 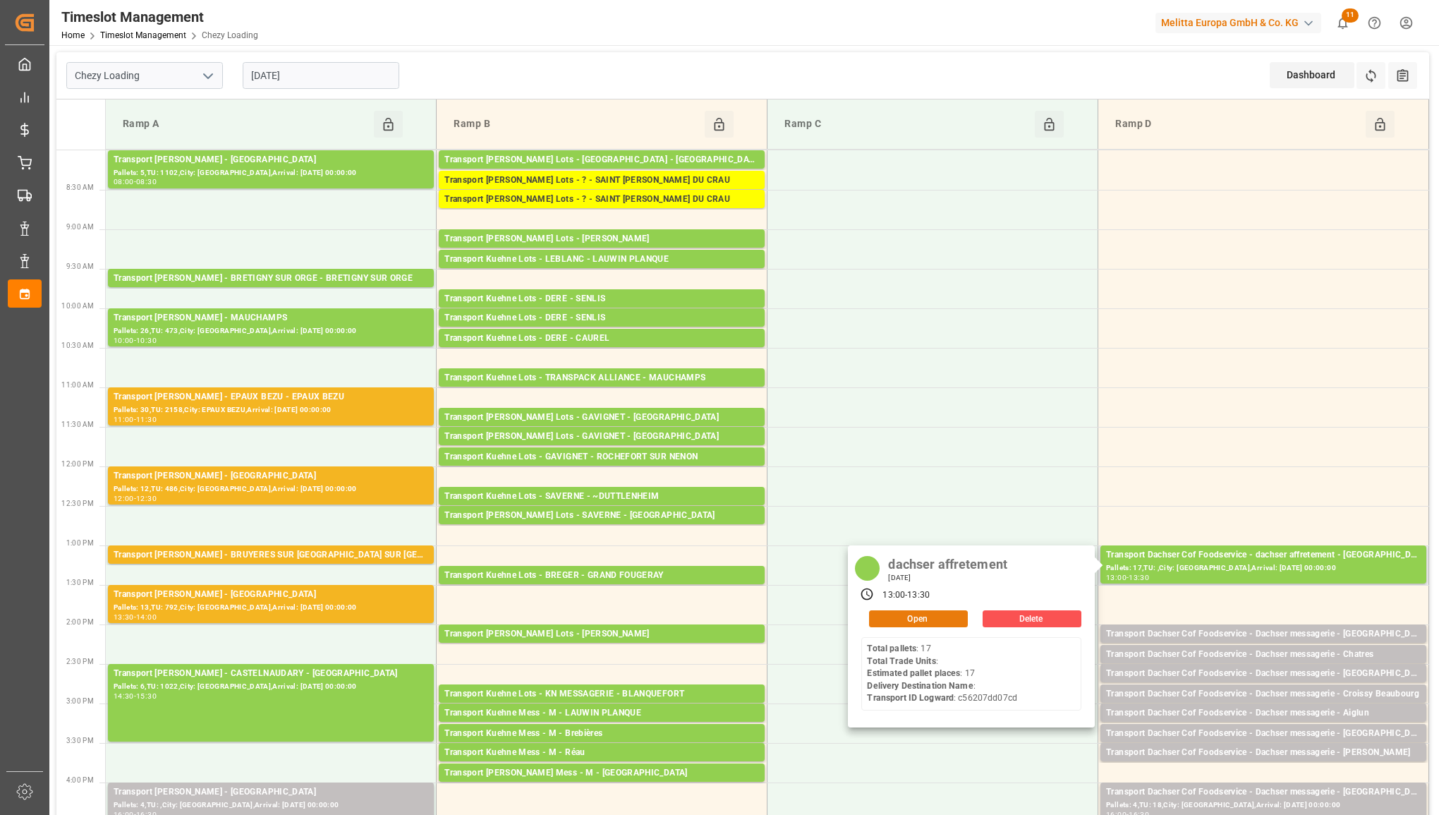 I want to click on div: Melitta Europa GmbH & Co. KG, so click(x=1238, y=23).